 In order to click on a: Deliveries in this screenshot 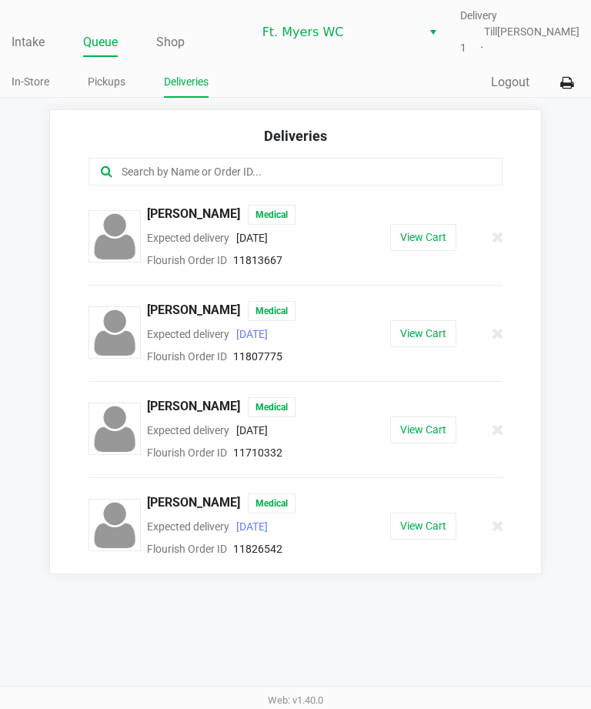, I will do `click(186, 82)`.